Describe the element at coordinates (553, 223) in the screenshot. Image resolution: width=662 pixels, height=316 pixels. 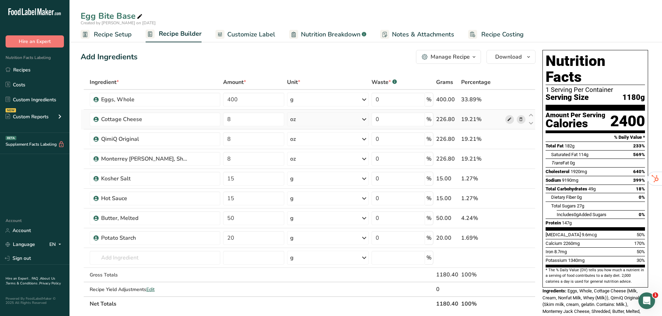
I see `span: Protein` at that location.